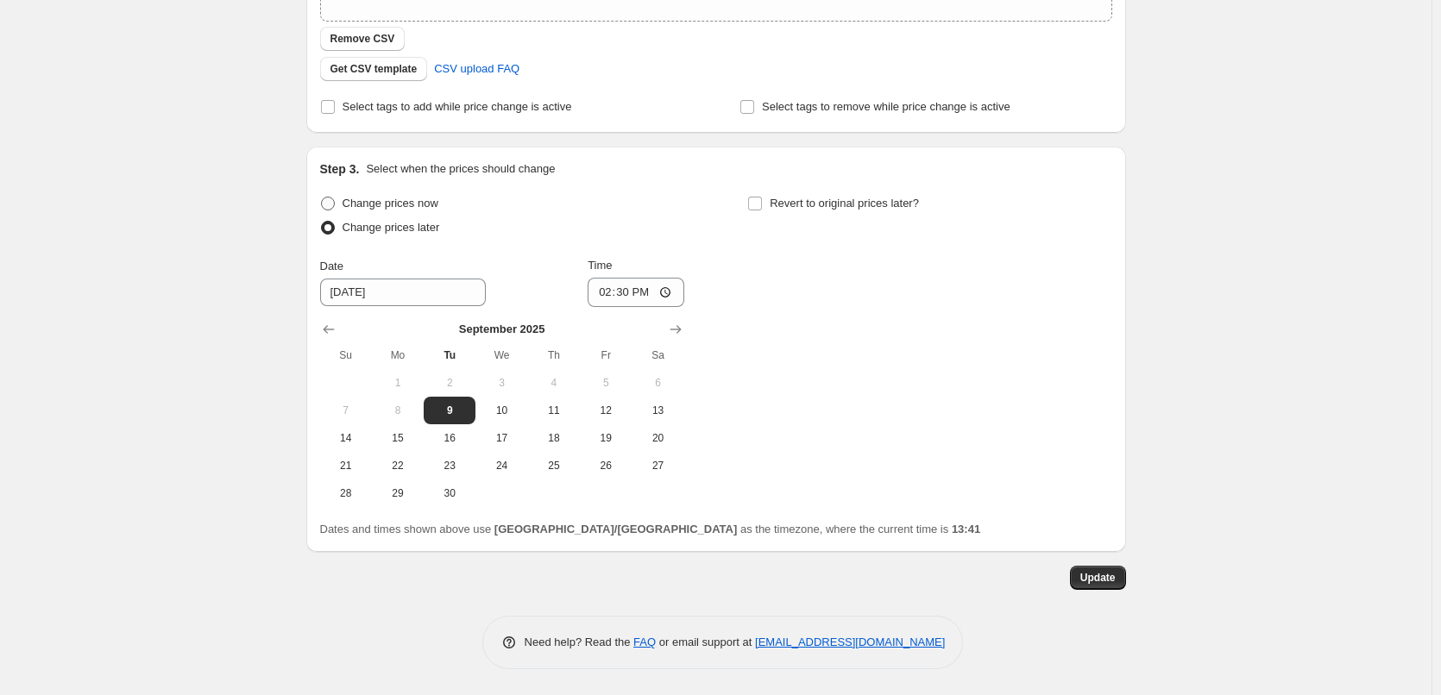 The height and width of the screenshot is (695, 1441). Describe the element at coordinates (645, 642) in the screenshot. I see `a: FAQ` at that location.